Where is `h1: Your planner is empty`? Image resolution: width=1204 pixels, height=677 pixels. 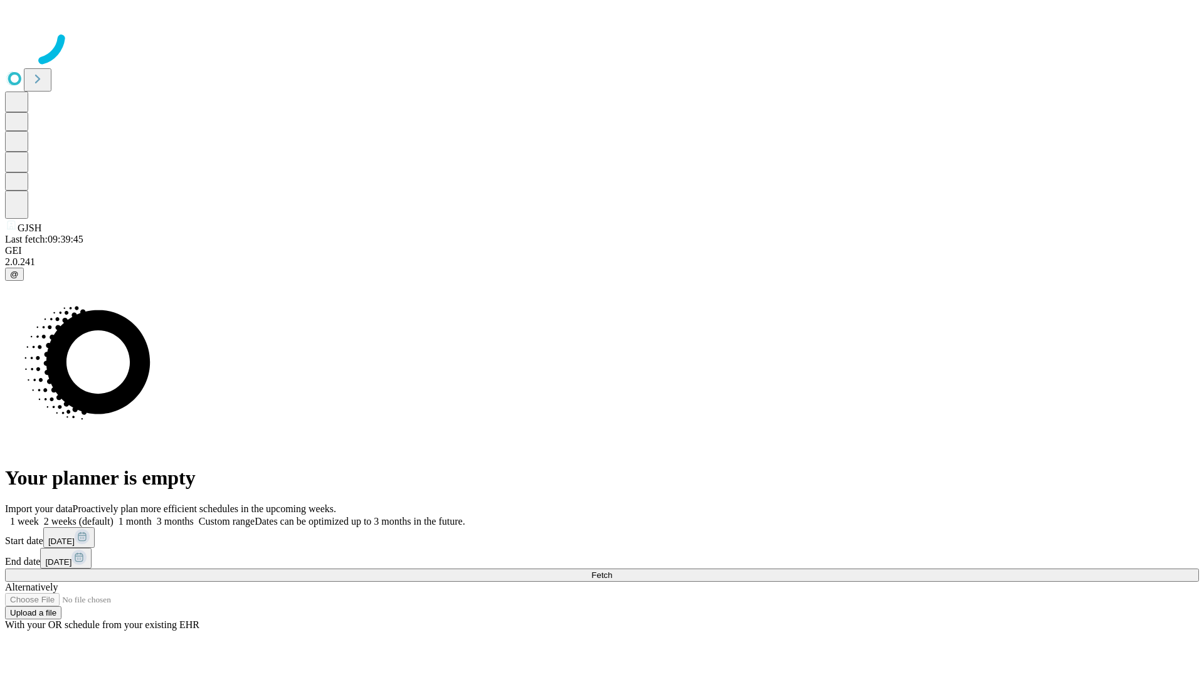
h1: Your planner is empty is located at coordinates (602, 478).